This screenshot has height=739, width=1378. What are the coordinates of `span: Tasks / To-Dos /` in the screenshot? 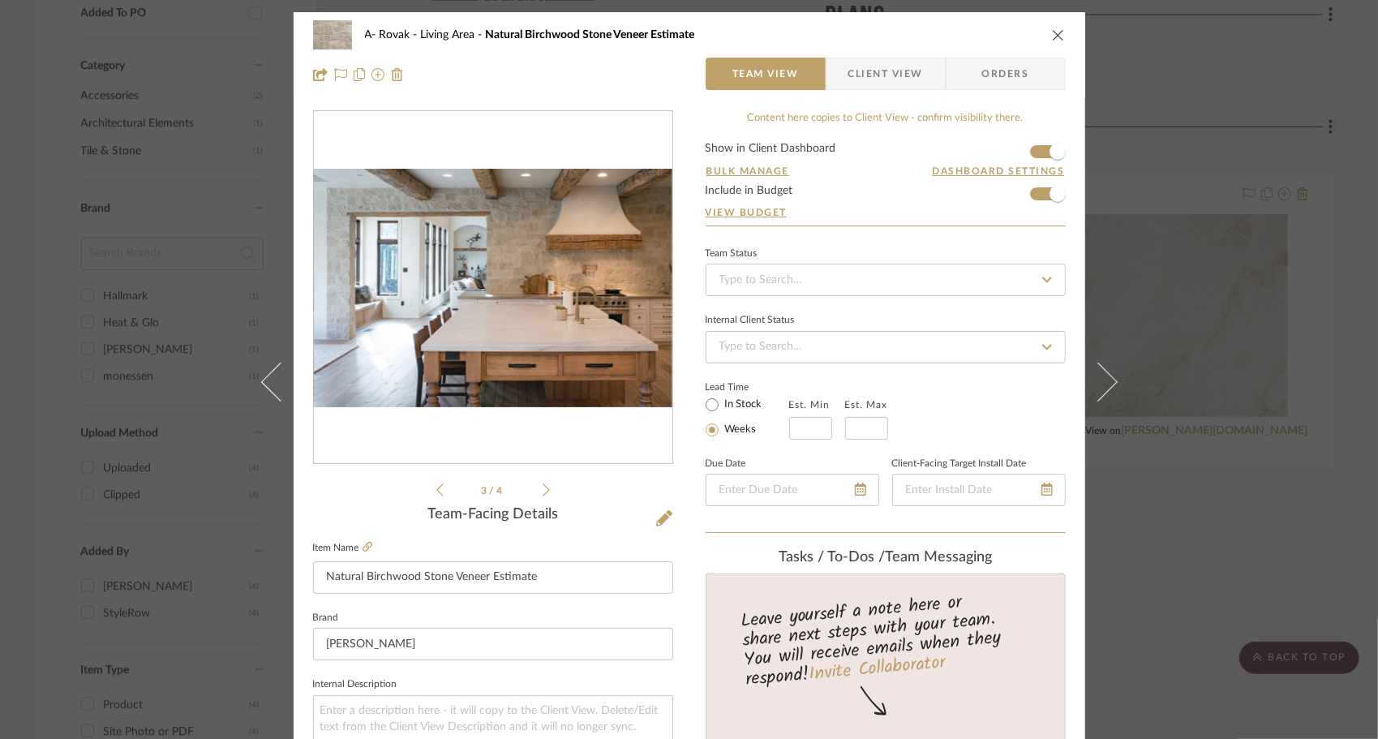 It's located at (831, 557).